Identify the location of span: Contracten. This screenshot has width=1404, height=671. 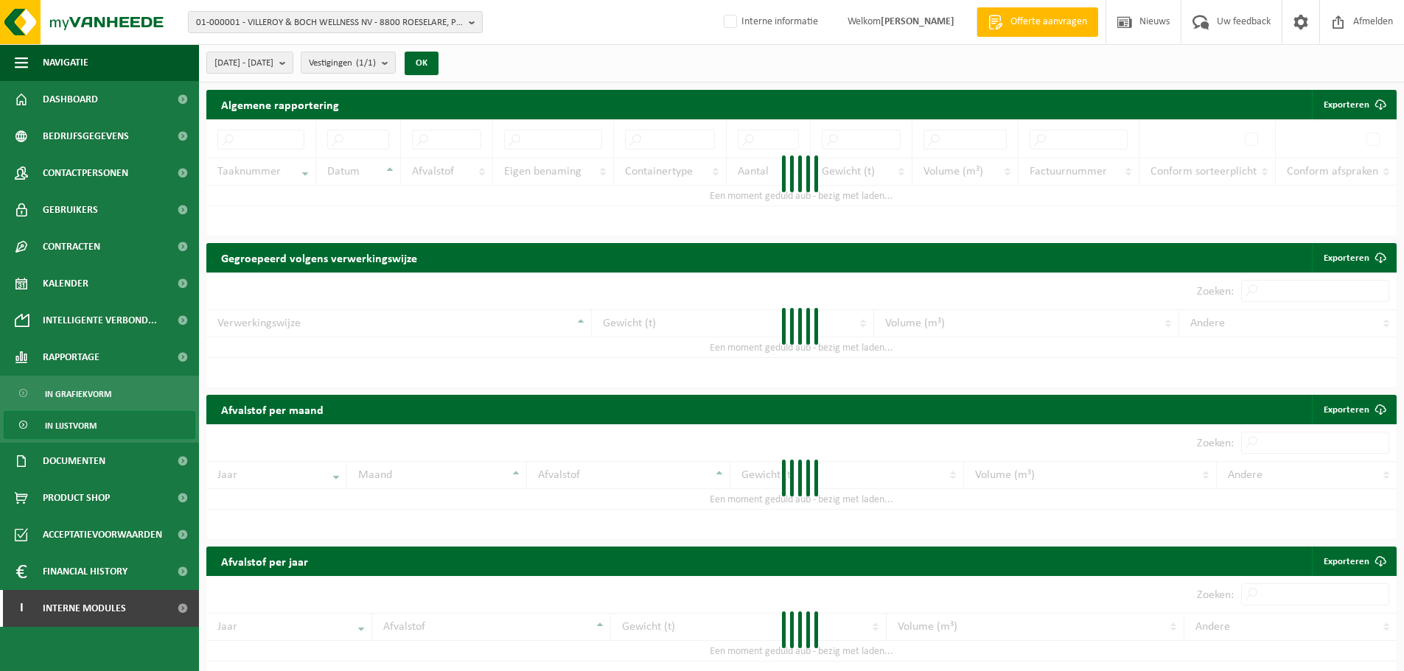
(71, 247).